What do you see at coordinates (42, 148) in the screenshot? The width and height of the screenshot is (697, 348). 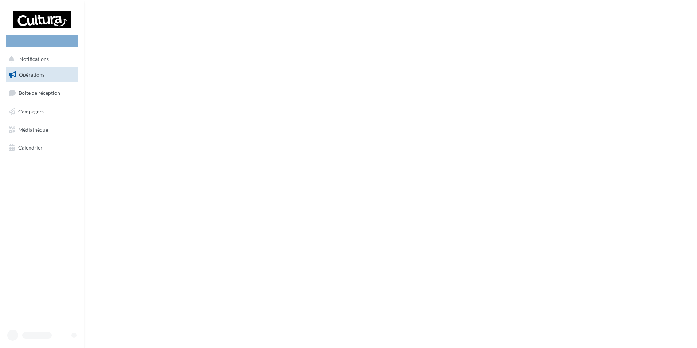 I see `a: Calendrier` at bounding box center [42, 148].